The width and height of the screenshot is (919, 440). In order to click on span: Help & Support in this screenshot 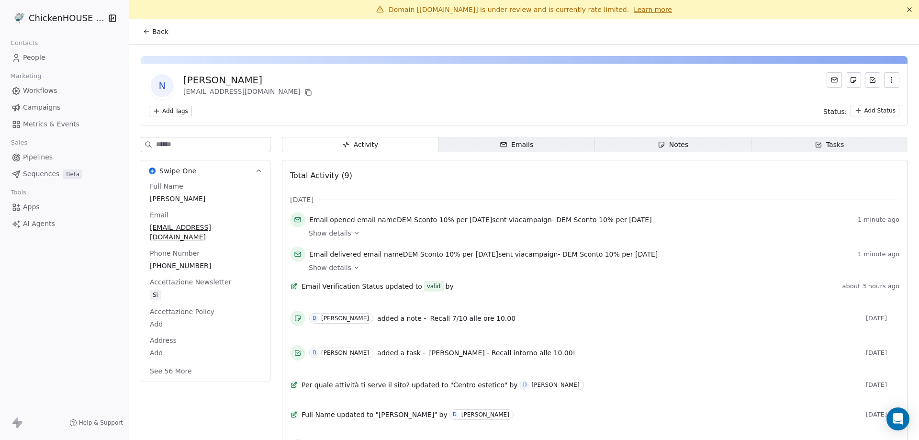, I will do `click(101, 423)`.